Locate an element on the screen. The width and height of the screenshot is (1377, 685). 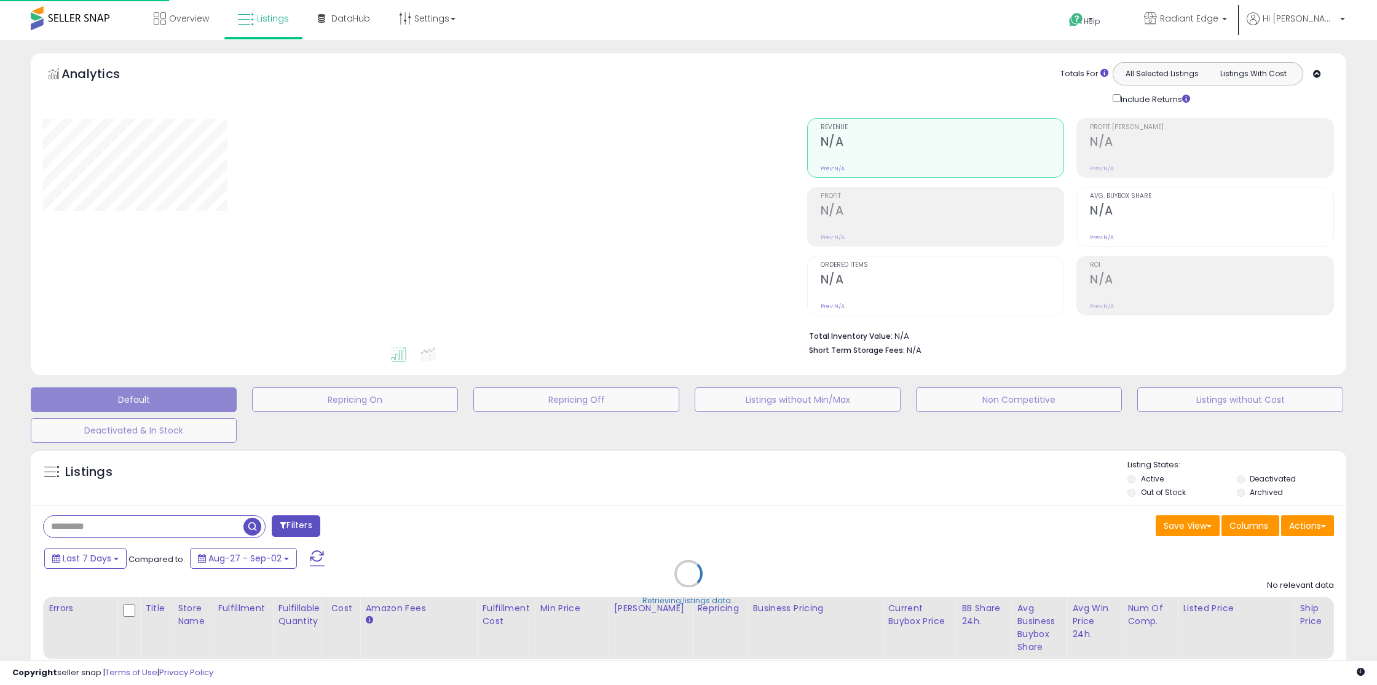
b: Short Term Storage Fees: is located at coordinates (857, 350).